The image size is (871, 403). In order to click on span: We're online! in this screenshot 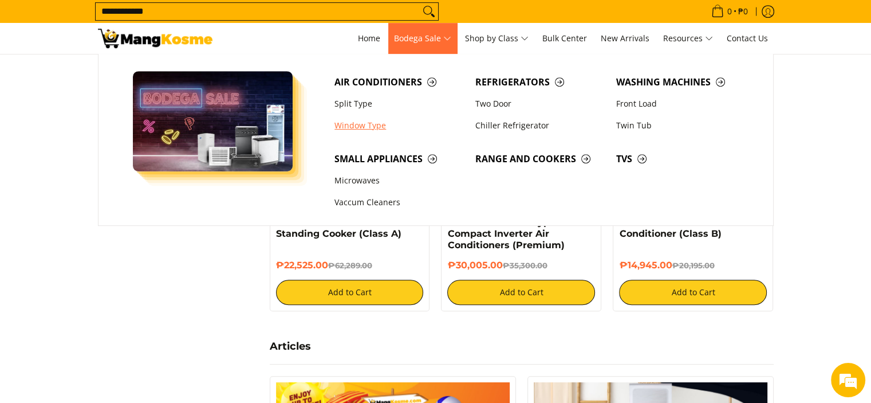, I will do `click(112, 183)`.